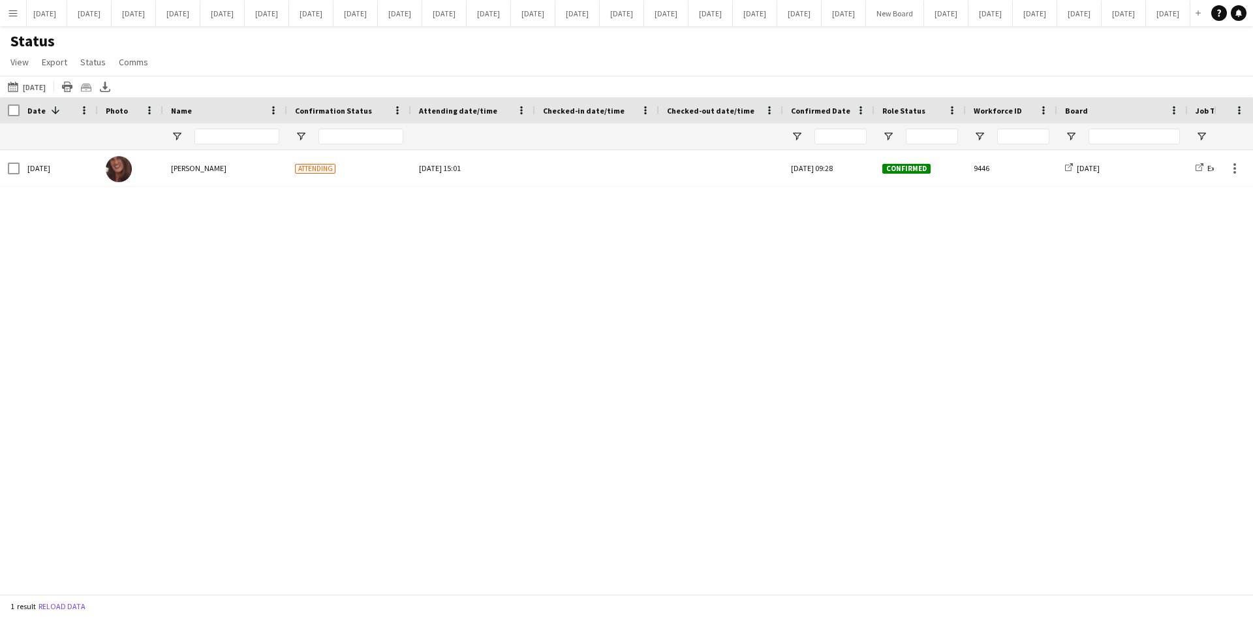 The width and height of the screenshot is (1253, 617). What do you see at coordinates (119, 169) in the screenshot?
I see `img: Rosie Farnell` at bounding box center [119, 169].